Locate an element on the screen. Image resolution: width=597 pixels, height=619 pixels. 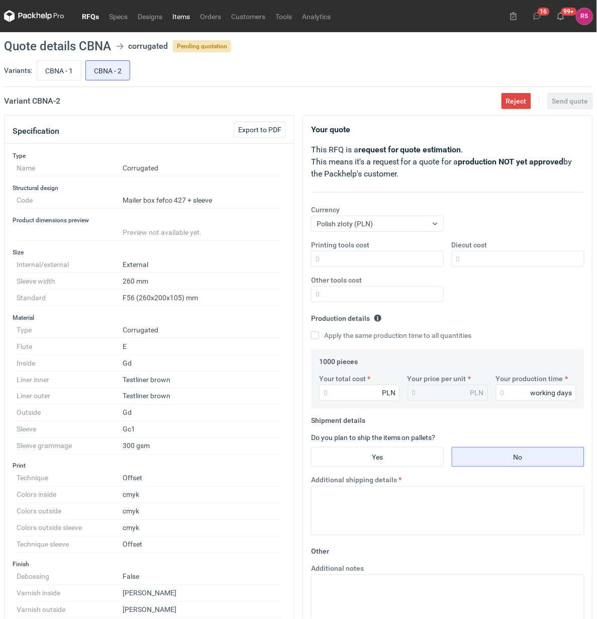
div: Rafał Stani is located at coordinates (585, 16).